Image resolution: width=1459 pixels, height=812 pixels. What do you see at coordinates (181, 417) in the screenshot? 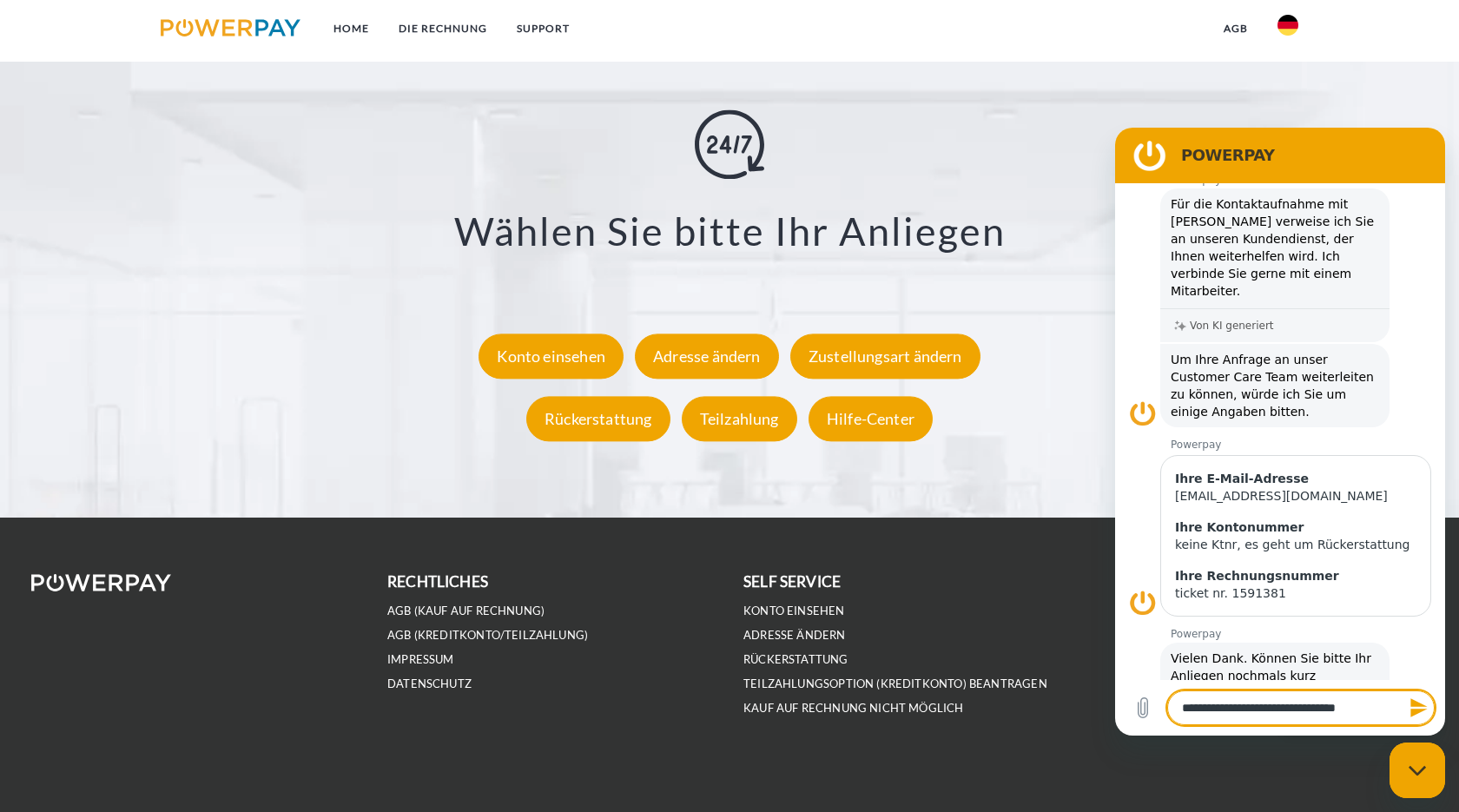
I see `div: keine Ktnr, es geht um Rückerstattung` at bounding box center [181, 417].